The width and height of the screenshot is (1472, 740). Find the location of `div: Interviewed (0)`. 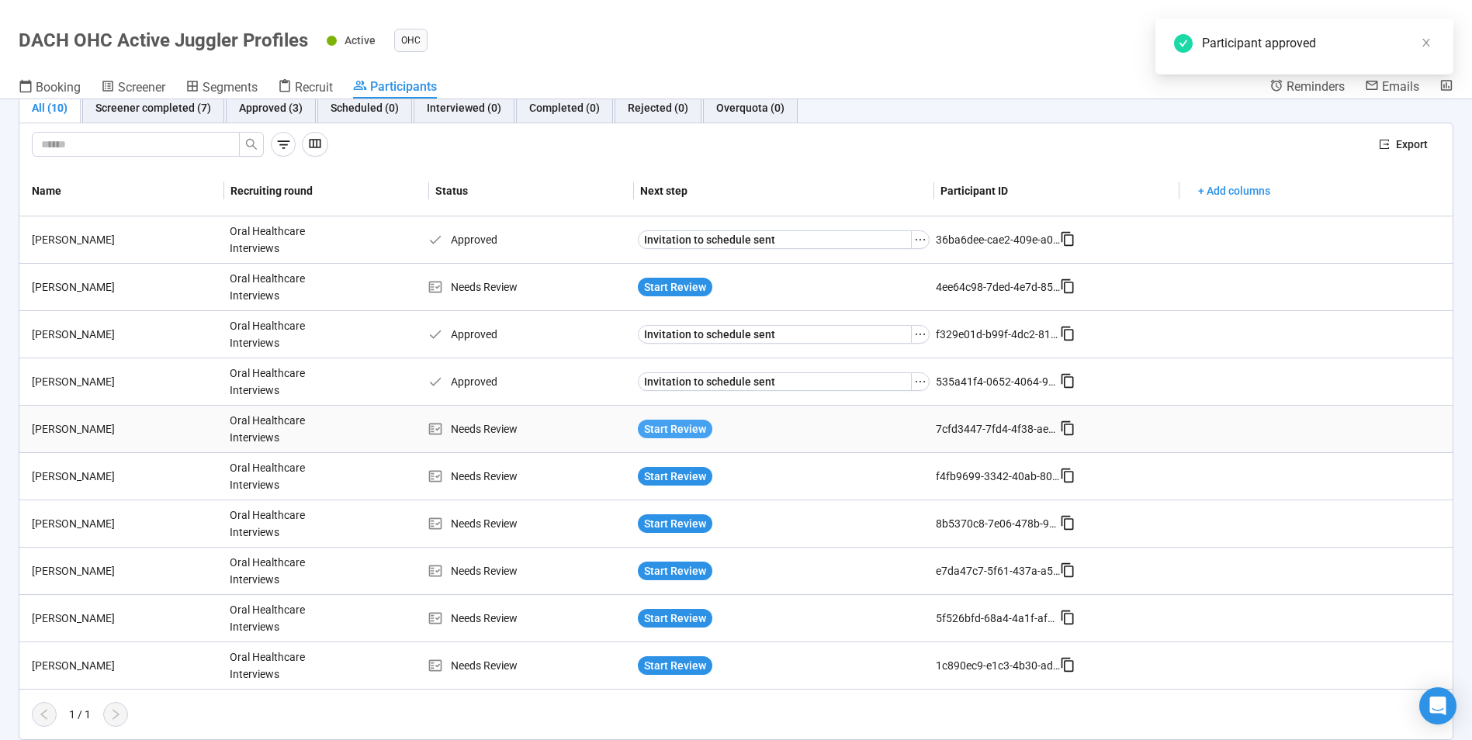

div: Interviewed (0) is located at coordinates (464, 108).